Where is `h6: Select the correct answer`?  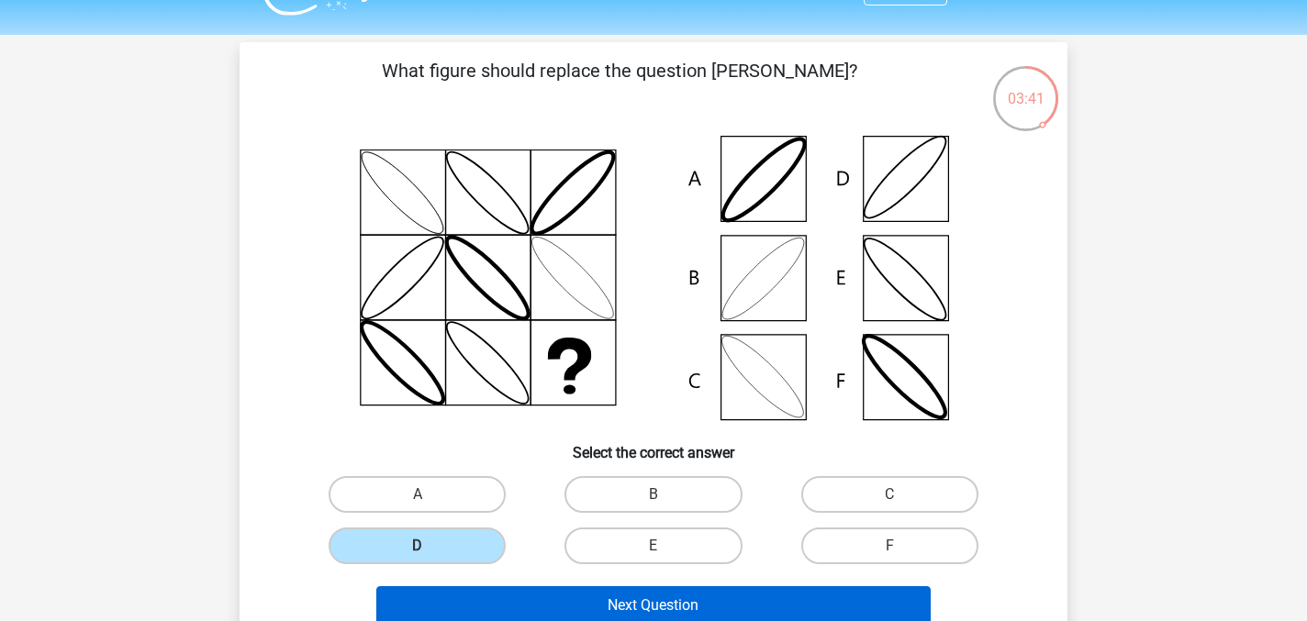
h6: Select the correct answer is located at coordinates (654, 445).